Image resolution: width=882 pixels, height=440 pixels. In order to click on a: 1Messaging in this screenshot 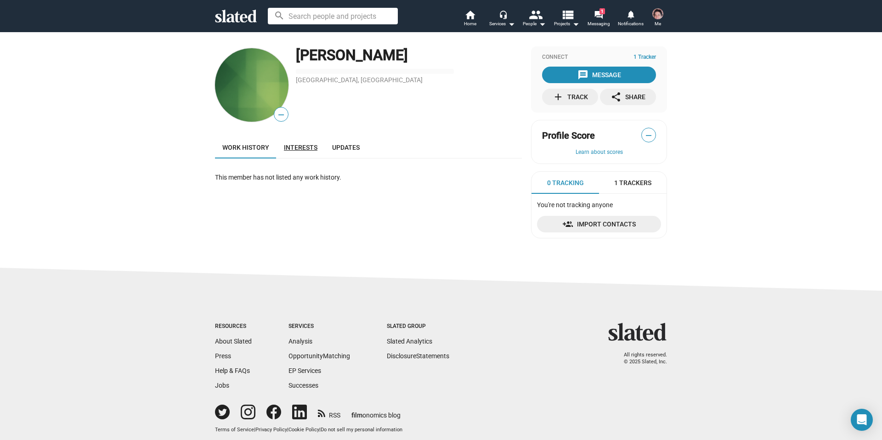, I will do `click(599, 19)`.